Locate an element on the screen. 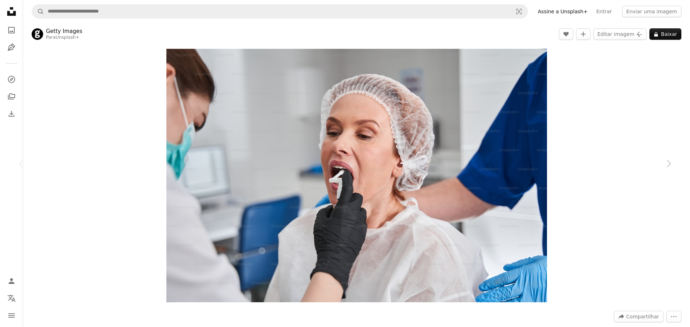 The height and width of the screenshot is (327, 690). button: Pesquise na Unsplash is located at coordinates (38, 11).